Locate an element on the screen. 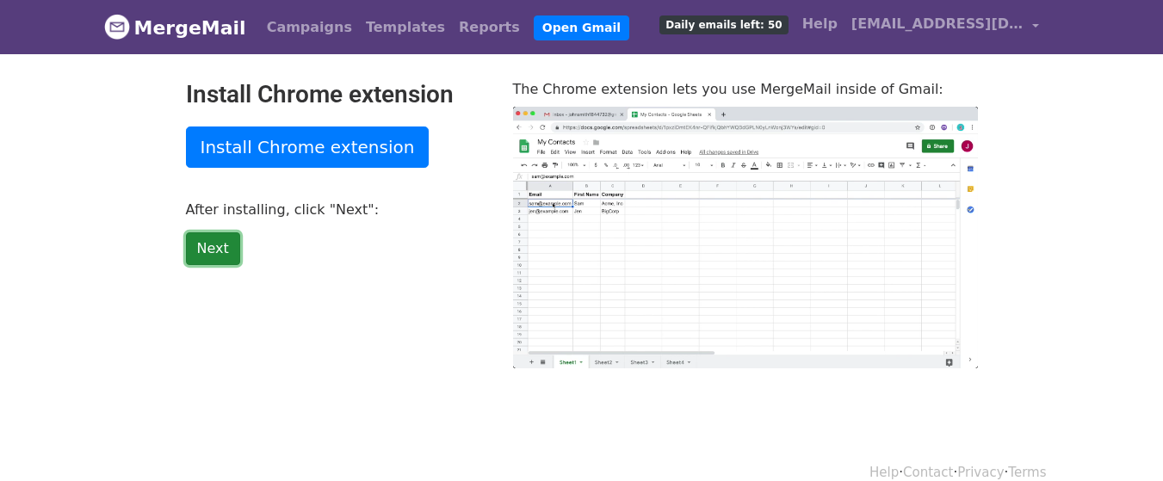  a: Next is located at coordinates (213, 249).